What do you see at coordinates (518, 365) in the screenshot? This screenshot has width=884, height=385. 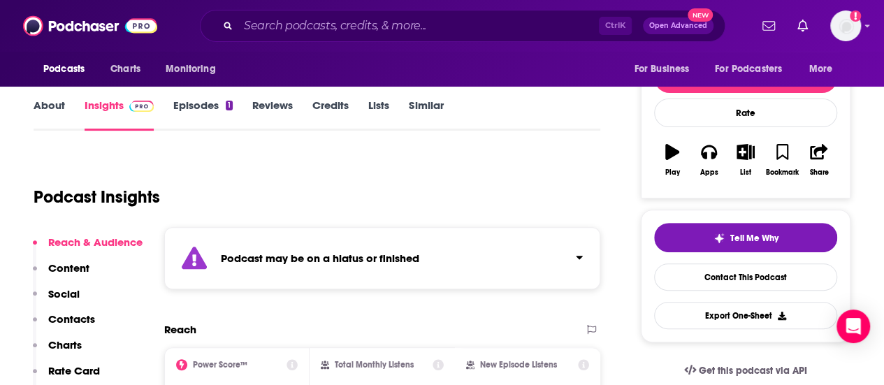 I see `h2: New Episode Listens` at bounding box center [518, 365].